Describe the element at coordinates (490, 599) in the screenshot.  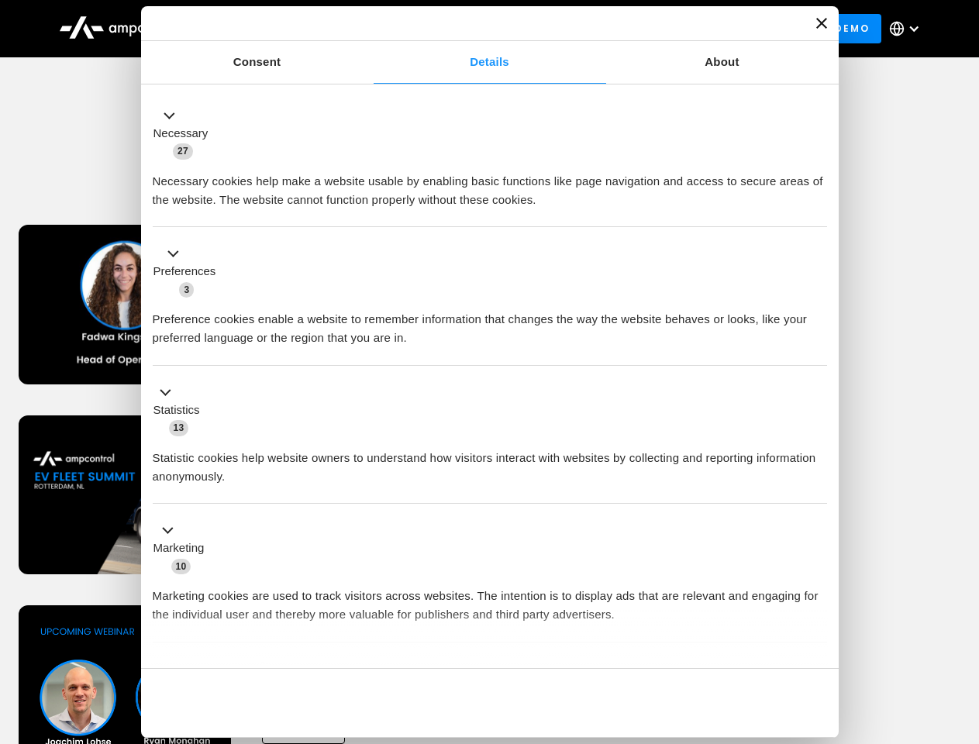
I see `div: Marketing cookies are used to track visitors across websites. The intention is to display ads tha...` at that location.